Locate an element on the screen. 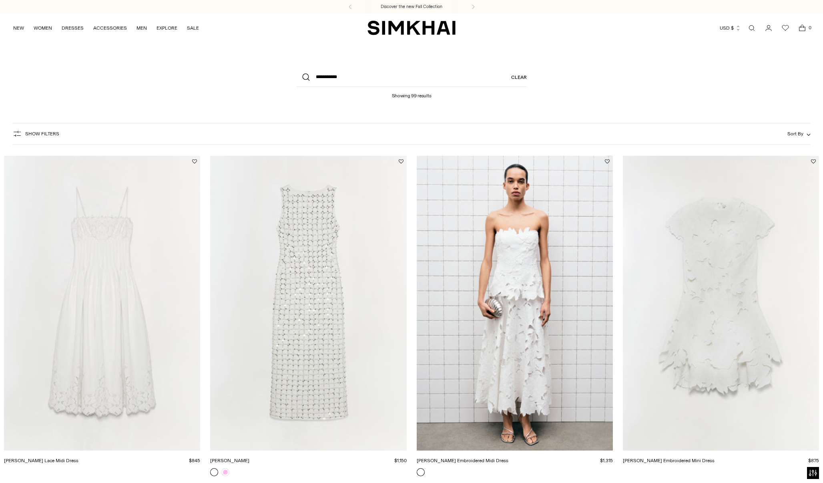  a: WOMEN is located at coordinates (43, 28).